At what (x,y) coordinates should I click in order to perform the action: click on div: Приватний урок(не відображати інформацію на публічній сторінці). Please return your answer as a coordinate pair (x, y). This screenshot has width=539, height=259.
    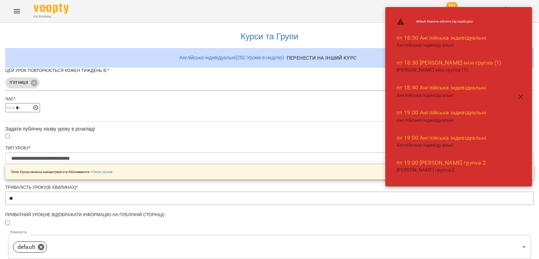
    Looking at the image, I should click on (269, 215).